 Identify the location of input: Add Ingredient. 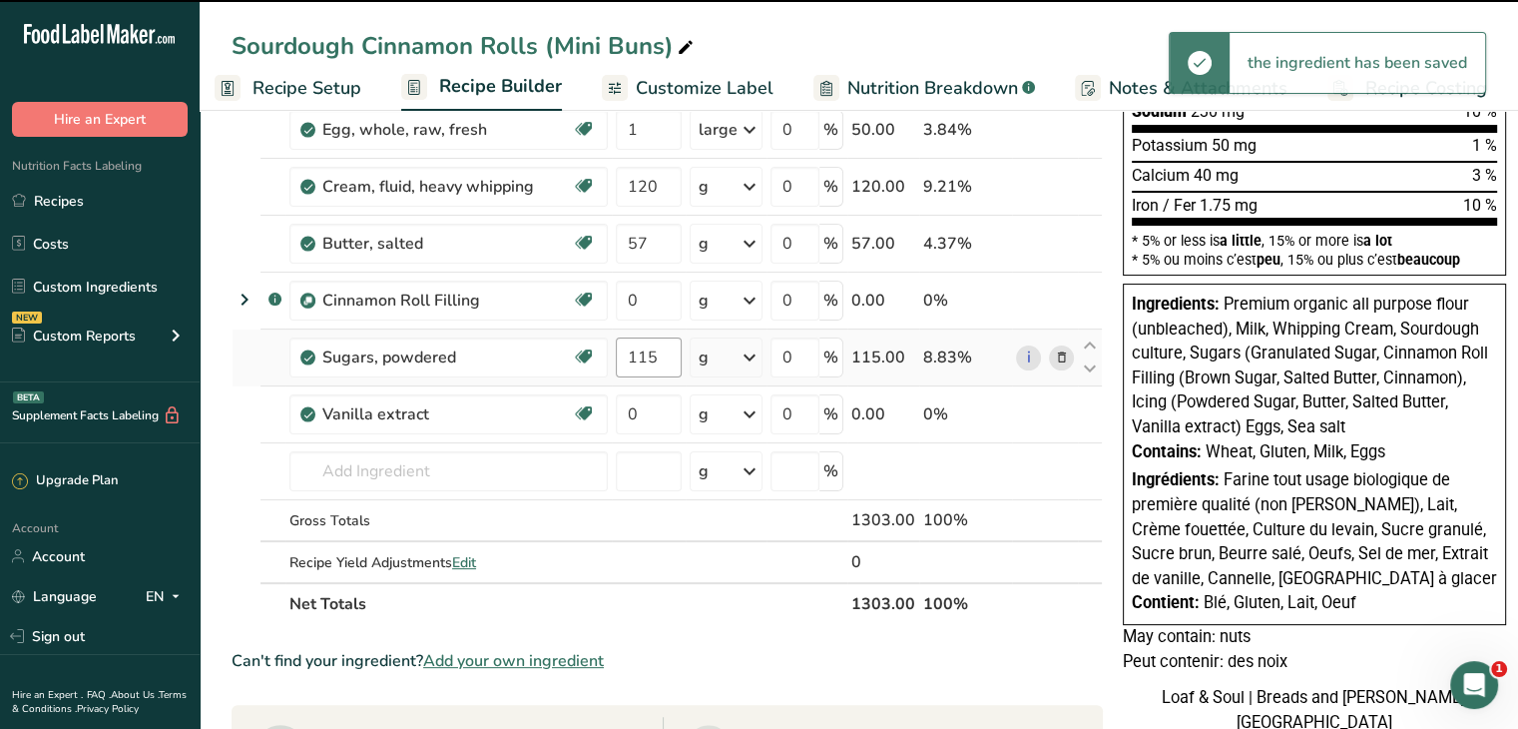
(448, 471).